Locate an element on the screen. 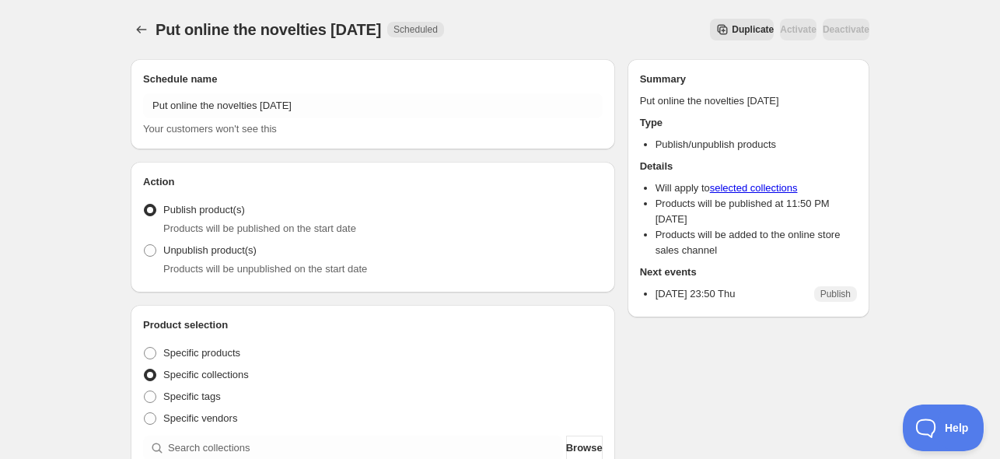 The height and width of the screenshot is (459, 1000). li: Products will be added to the online store sales channel is located at coordinates (756, 243).